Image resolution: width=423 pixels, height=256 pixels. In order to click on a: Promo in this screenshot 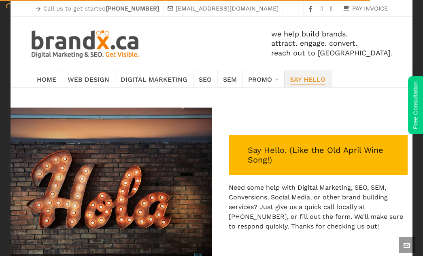, I will do `click(264, 79)`.